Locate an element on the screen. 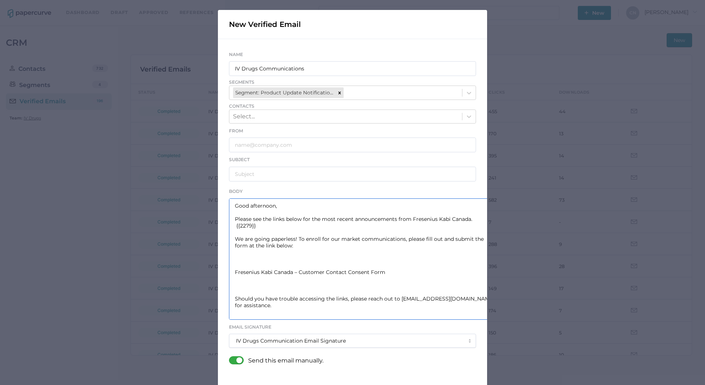 This screenshot has width=705, height=385. div: New Verified Email is located at coordinates (352, 24).